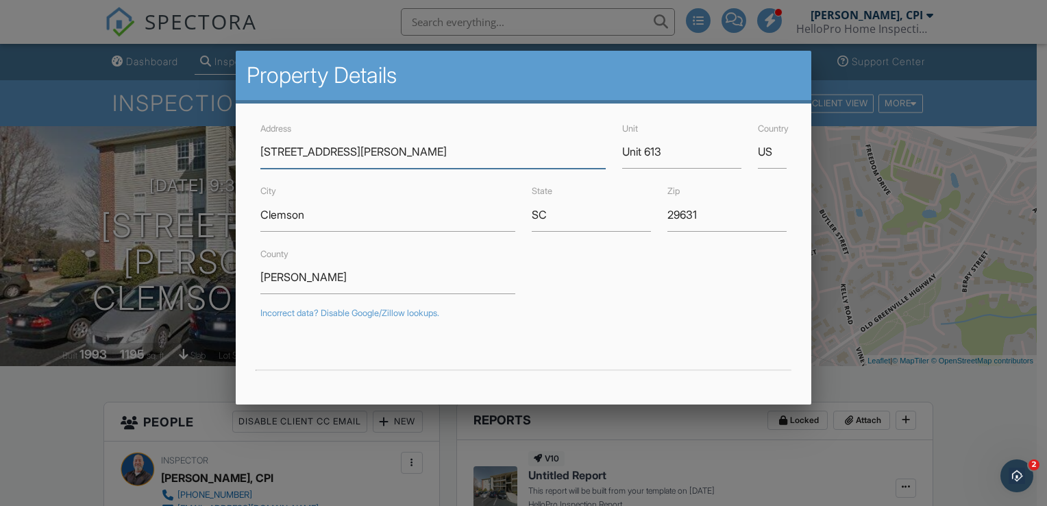 The height and width of the screenshot is (506, 1047). I want to click on label: City, so click(268, 190).